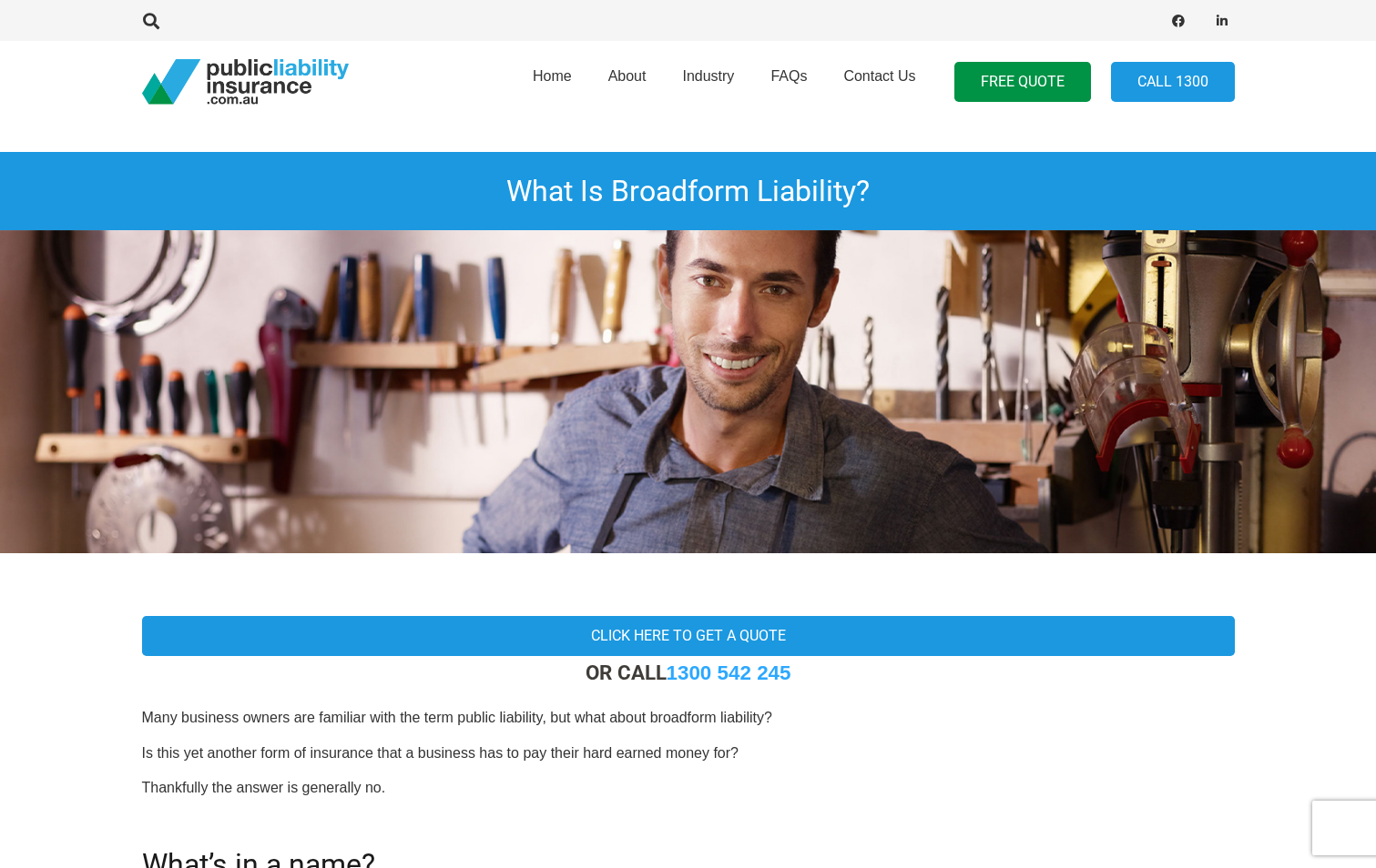  Describe the element at coordinates (551, 82) in the screenshot. I see `a: Home` at that location.